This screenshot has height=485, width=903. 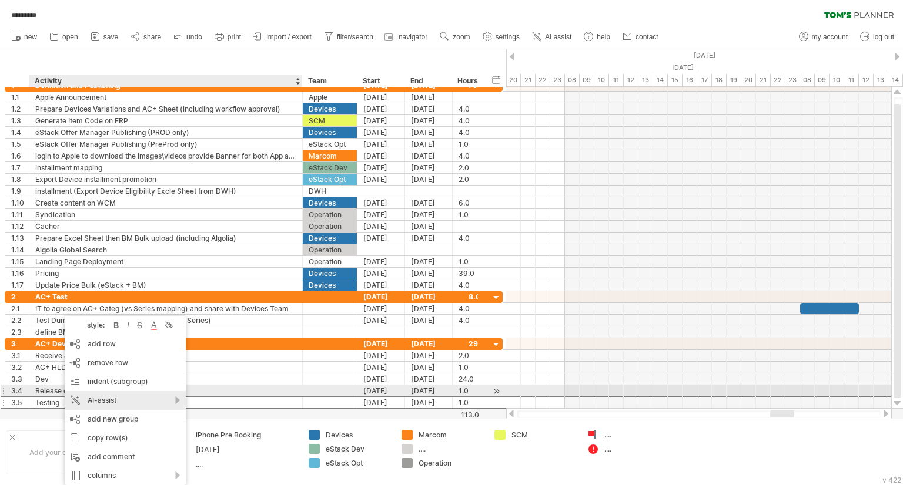 I want to click on div: AC+ HLD, so click(x=166, y=367).